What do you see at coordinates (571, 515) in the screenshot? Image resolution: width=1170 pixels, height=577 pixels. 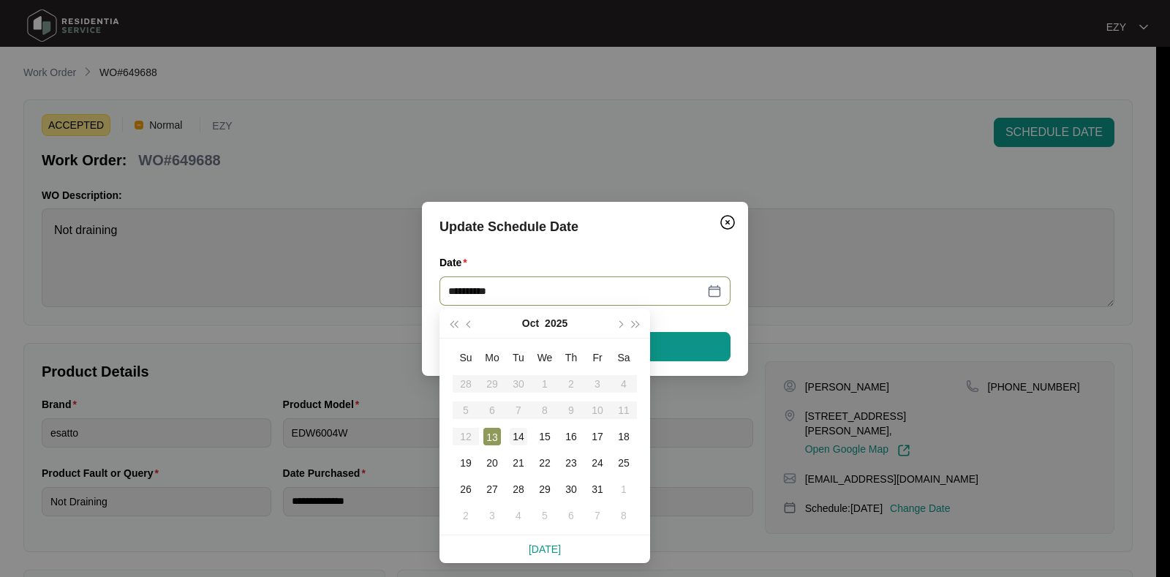 I see `td: 2025-11-06` at bounding box center [571, 515].